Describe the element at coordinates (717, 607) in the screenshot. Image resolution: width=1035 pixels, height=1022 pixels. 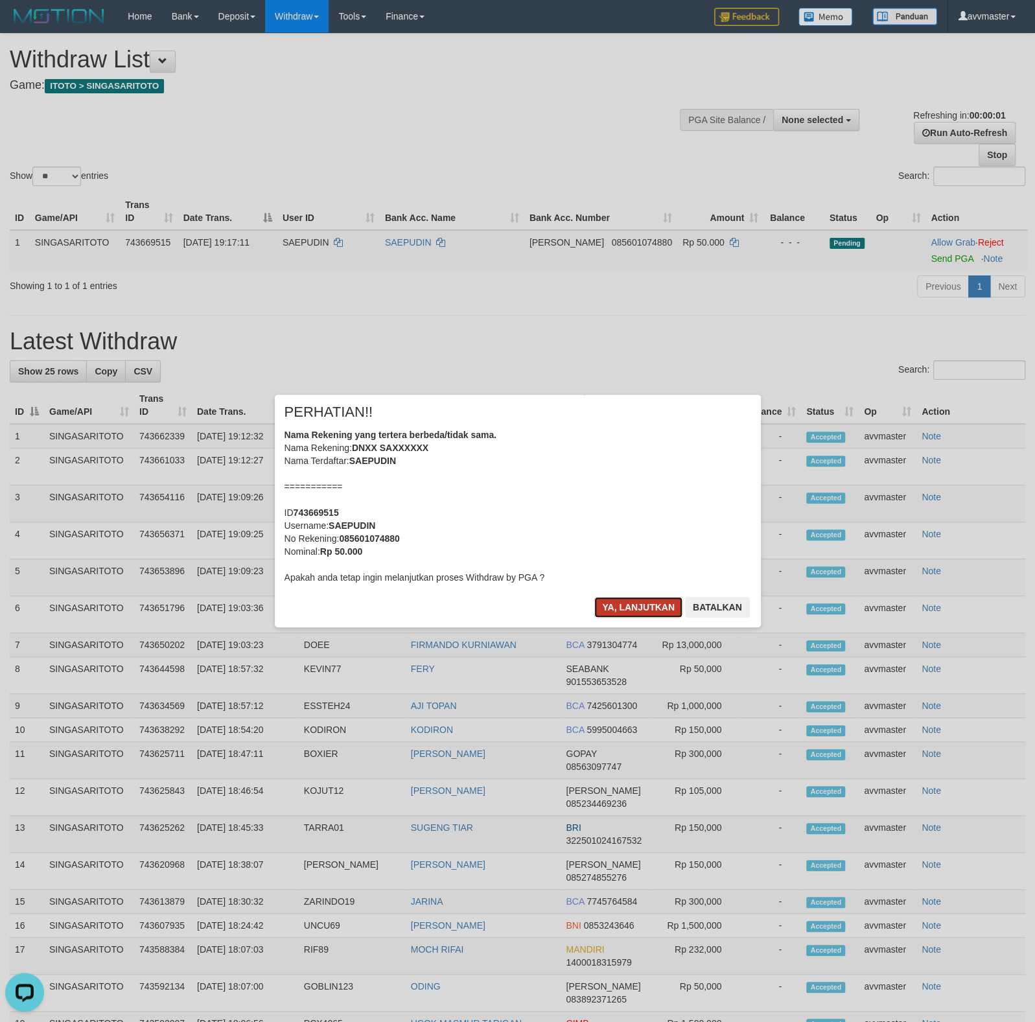
I see `button: Batalkan` at that location.